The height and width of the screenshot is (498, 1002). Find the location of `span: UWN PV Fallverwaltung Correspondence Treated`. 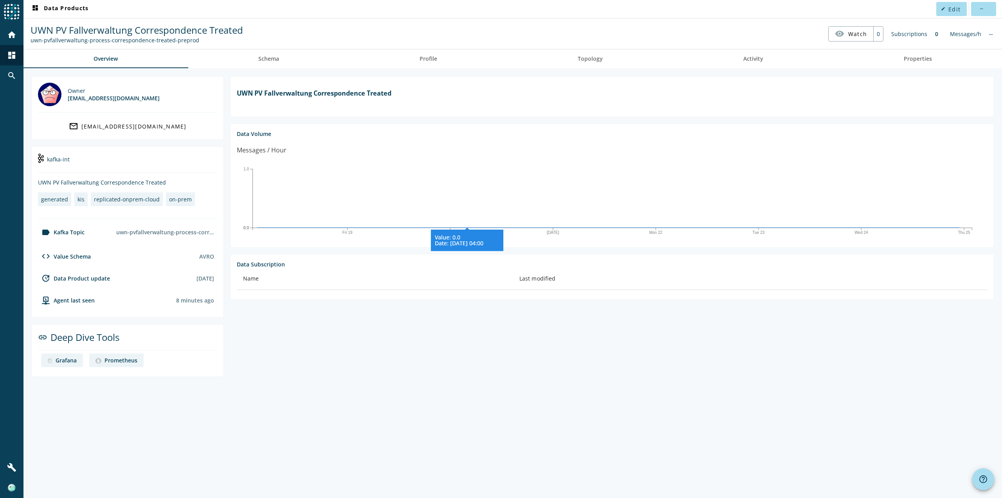

span: UWN PV Fallverwaltung Correspondence Treated is located at coordinates (137, 30).